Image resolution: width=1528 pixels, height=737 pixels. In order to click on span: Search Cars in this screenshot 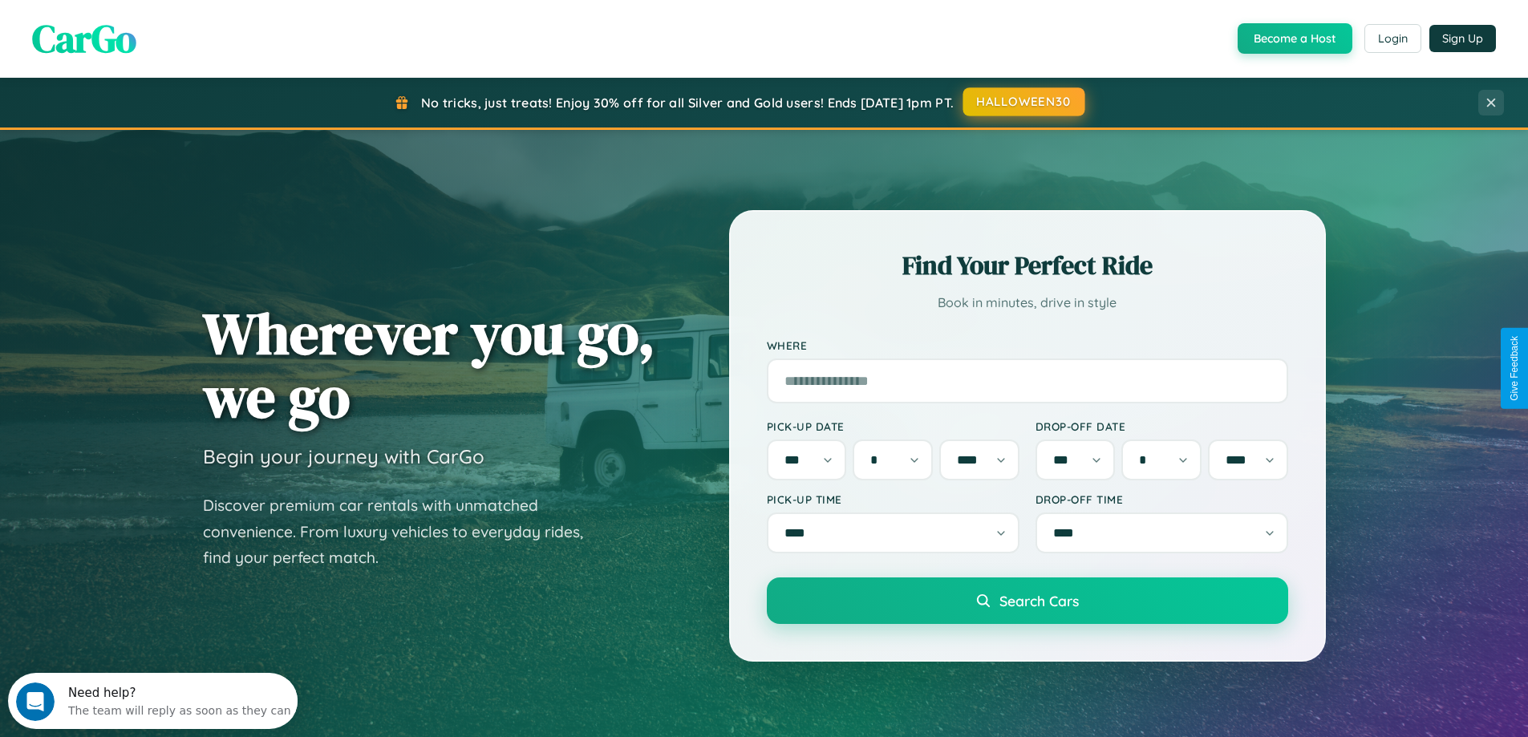, I will do `click(1039, 601)`.